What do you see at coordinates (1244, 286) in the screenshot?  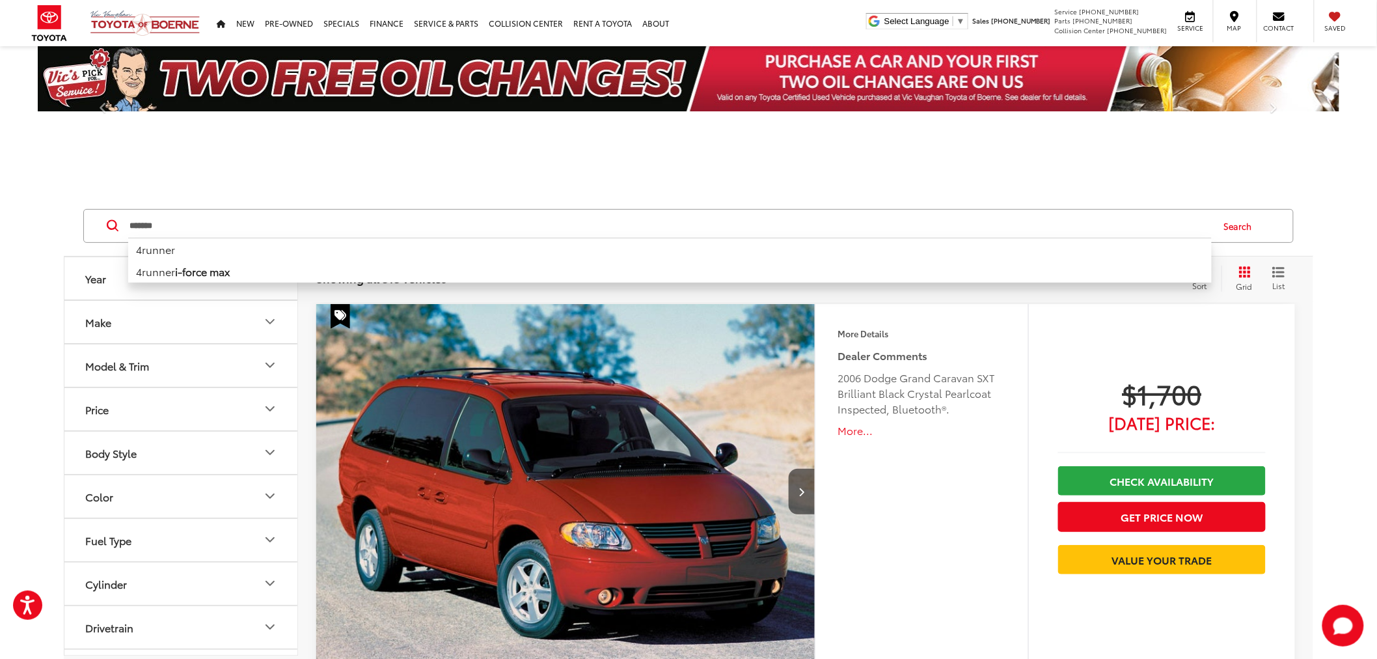 I see `span: Grid` at bounding box center [1244, 286].